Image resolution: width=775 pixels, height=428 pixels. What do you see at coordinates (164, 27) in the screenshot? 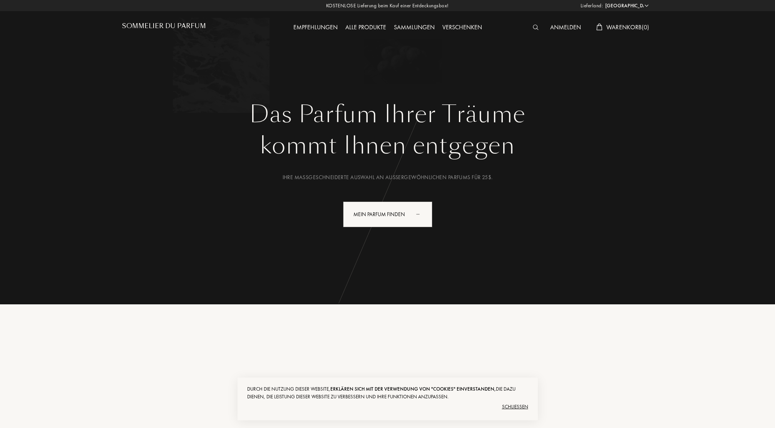
I see `a: Sommelier du Parfum` at bounding box center [164, 27].